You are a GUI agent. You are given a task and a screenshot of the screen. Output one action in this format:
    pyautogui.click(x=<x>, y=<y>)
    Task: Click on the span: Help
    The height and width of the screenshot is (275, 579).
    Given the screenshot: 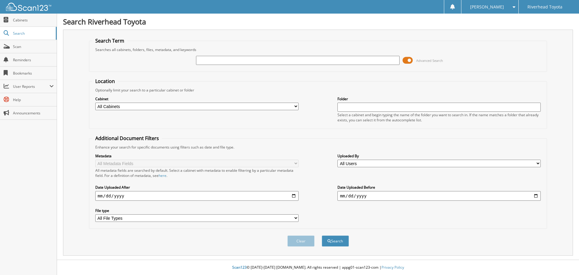 What is the action you would take?
    pyautogui.click(x=33, y=99)
    